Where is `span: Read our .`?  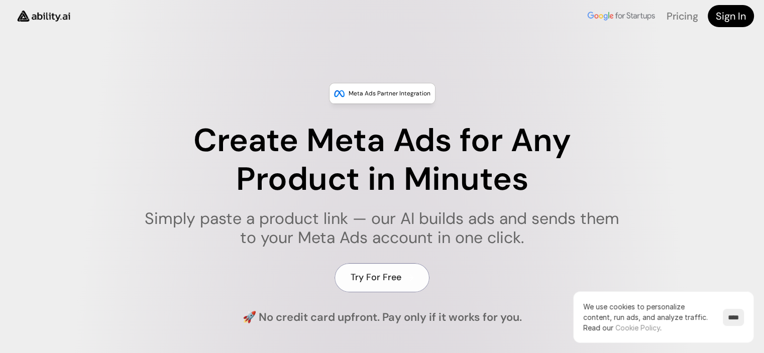 span: Read our . is located at coordinates (622, 327).